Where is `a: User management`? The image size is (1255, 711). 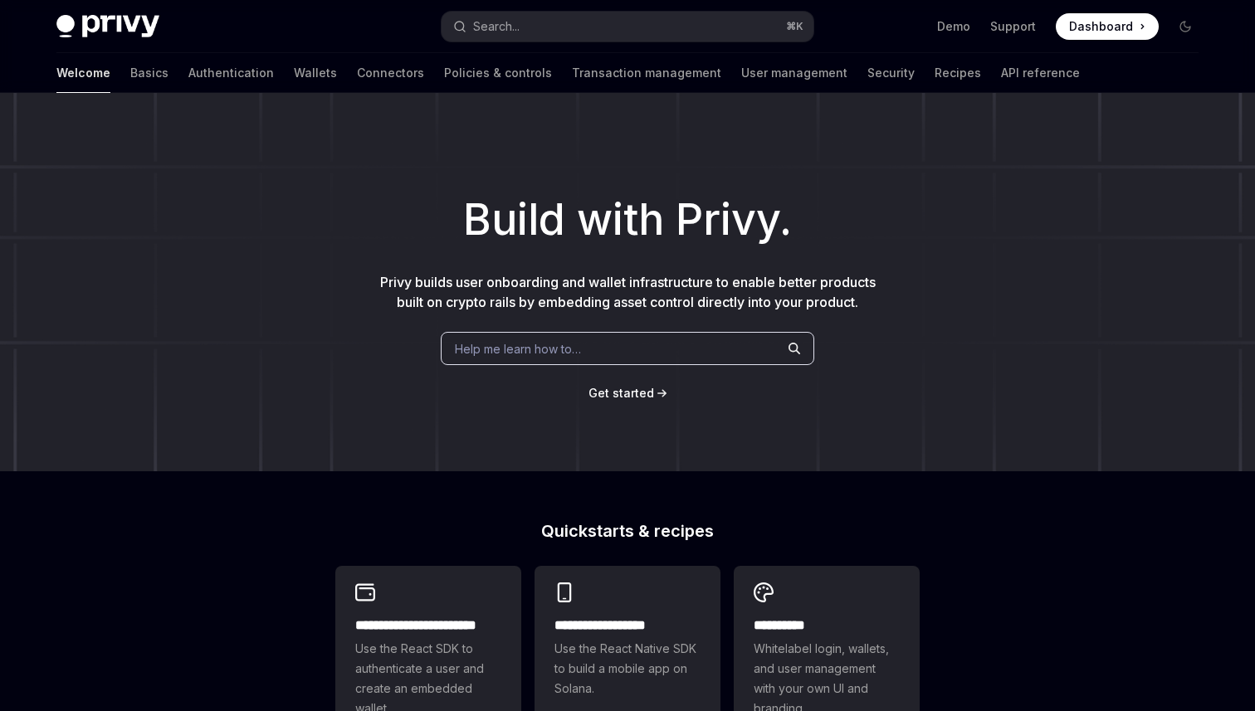
a: User management is located at coordinates (794, 73).